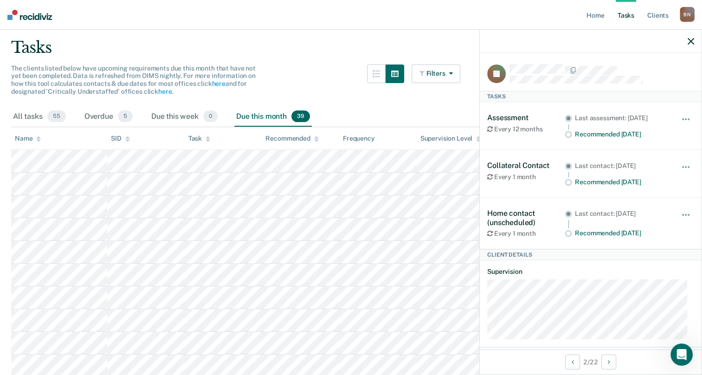 The height and width of the screenshot is (375, 702). I want to click on dt: Supervision, so click(591, 272).